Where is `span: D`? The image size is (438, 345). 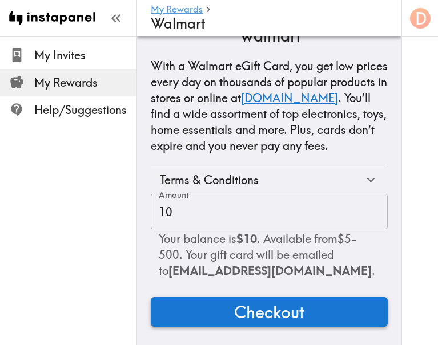
span: D is located at coordinates (420, 18).